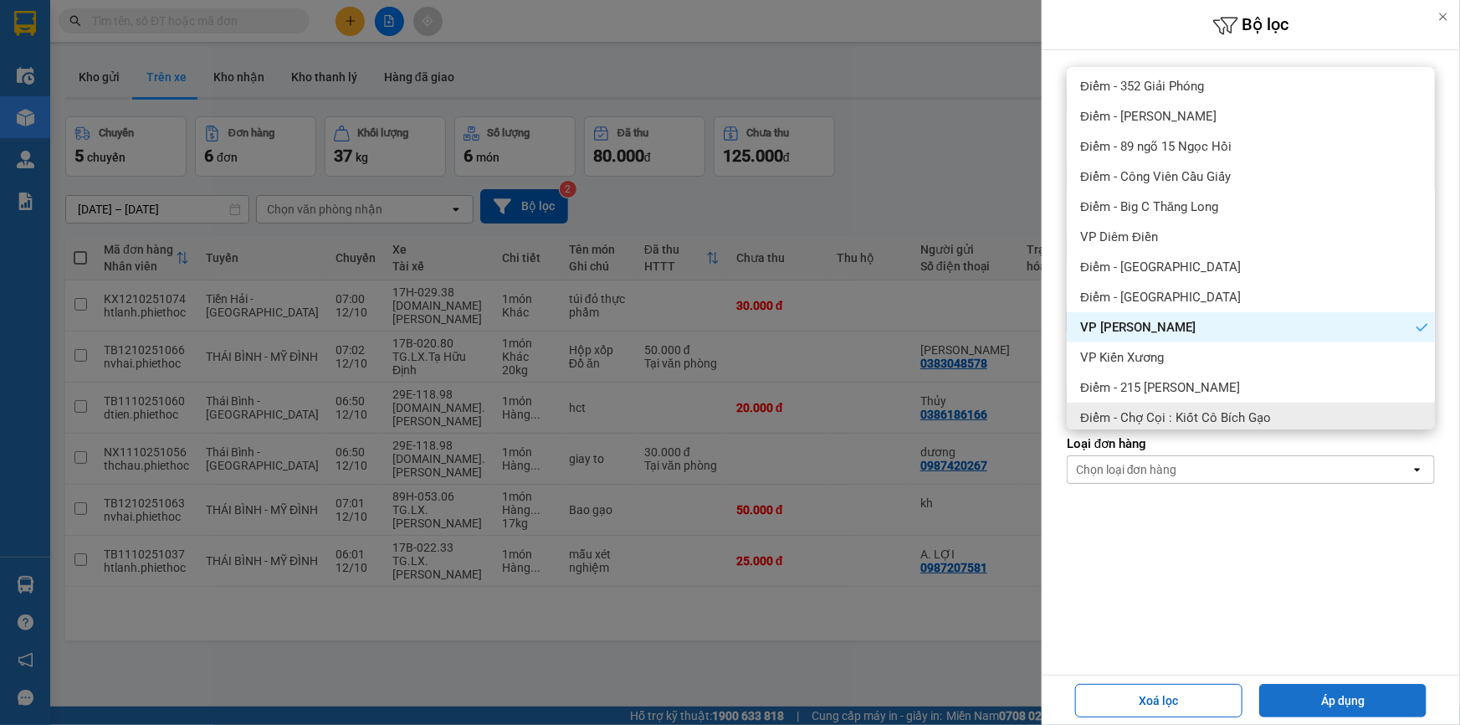  What do you see at coordinates (1251, 25) in the screenshot?
I see `h6: Bộ lọc` at bounding box center [1251, 25].